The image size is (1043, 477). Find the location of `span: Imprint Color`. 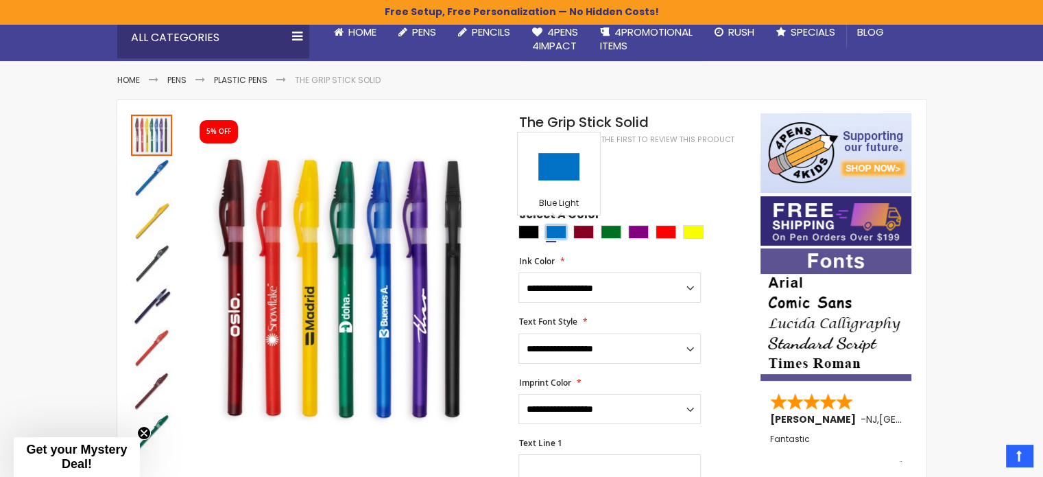

span: Imprint Color is located at coordinates (545, 382).